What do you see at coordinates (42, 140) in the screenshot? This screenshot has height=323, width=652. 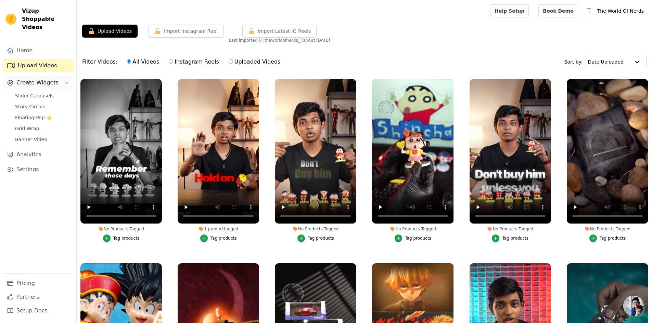 I see `a: Banner Video` at bounding box center [42, 140].